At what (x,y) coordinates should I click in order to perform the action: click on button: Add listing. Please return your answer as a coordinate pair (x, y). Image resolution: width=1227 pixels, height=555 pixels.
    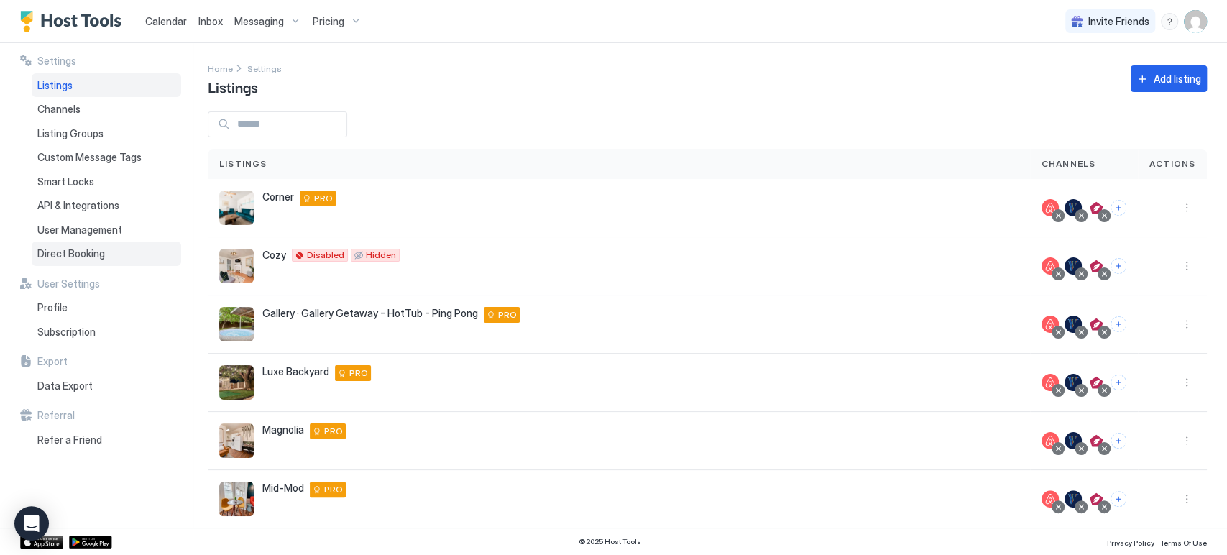
    Looking at the image, I should click on (1169, 78).